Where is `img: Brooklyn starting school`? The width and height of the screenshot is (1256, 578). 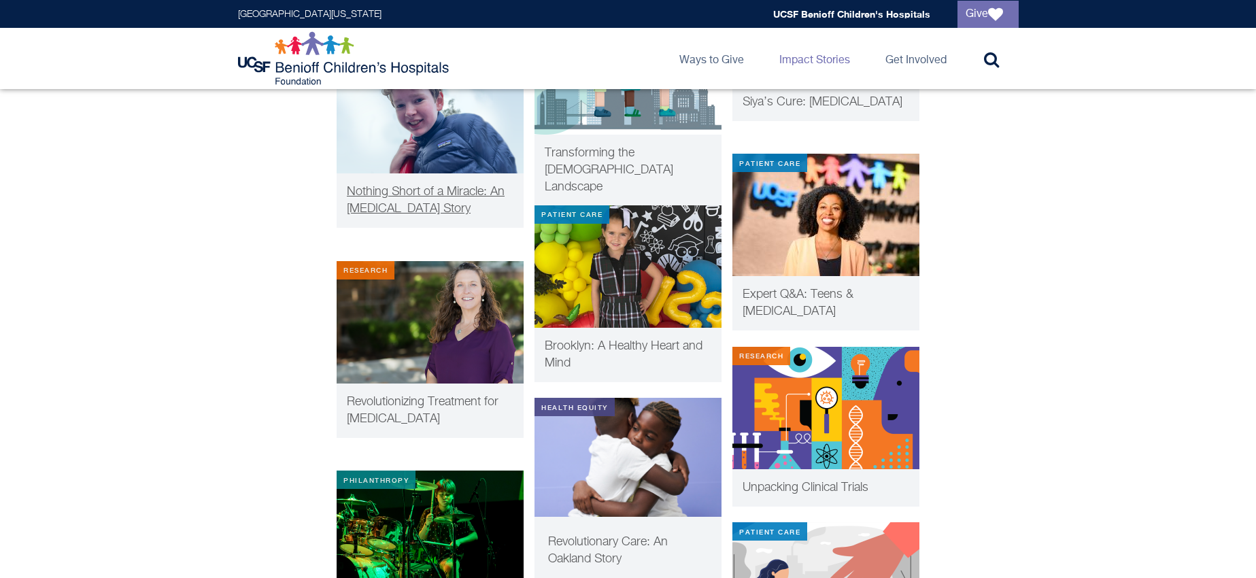
img: Brooklyn starting school is located at coordinates (628, 267).